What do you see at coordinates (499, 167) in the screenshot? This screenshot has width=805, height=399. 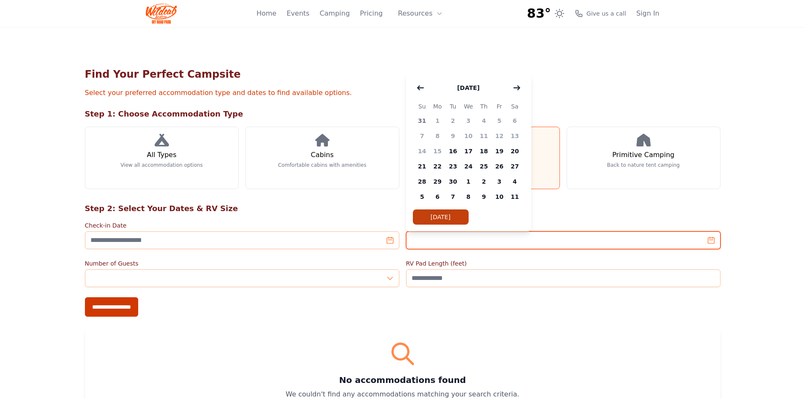 I see `span: 26` at bounding box center [499, 167].